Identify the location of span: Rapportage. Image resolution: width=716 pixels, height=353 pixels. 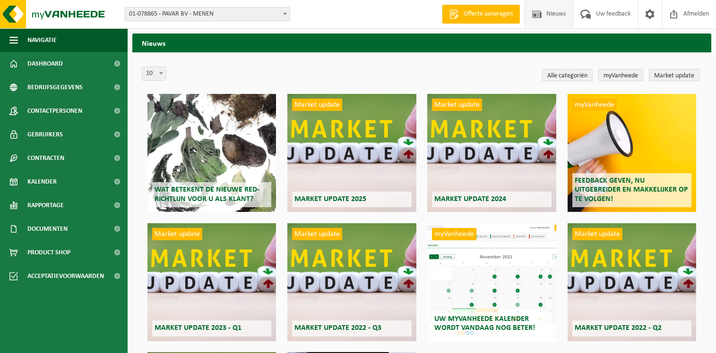
(45, 206).